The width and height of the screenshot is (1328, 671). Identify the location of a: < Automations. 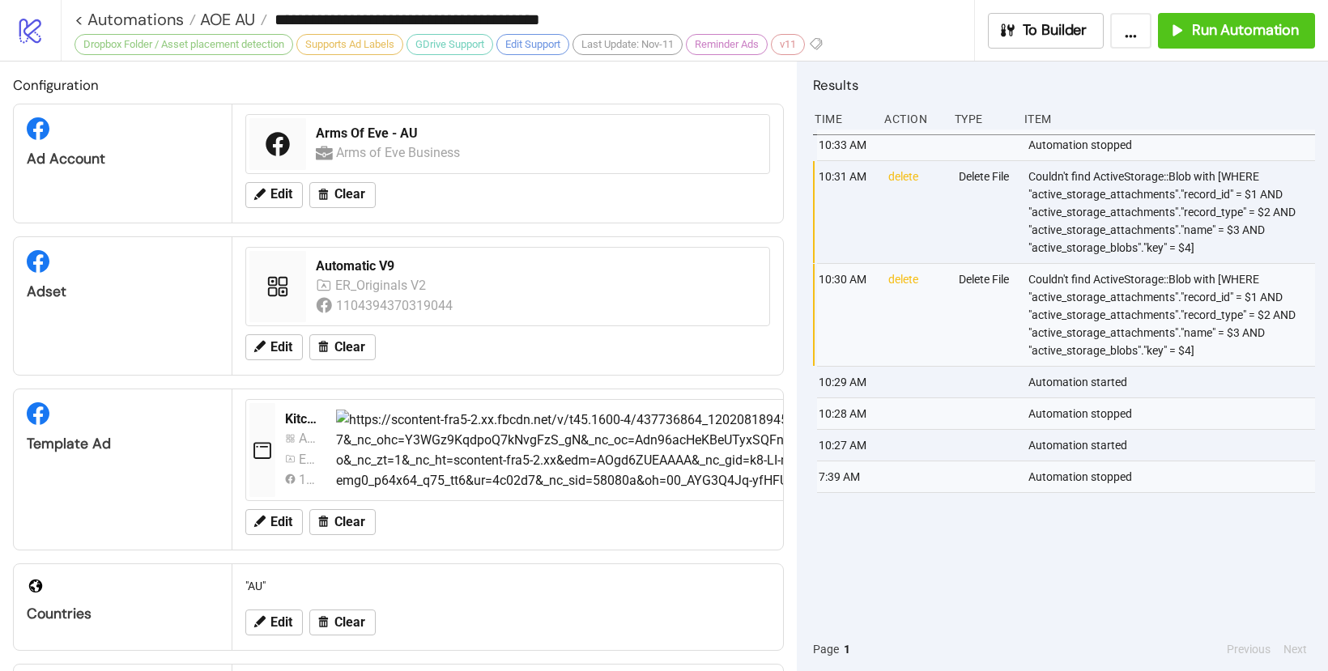
(135, 19).